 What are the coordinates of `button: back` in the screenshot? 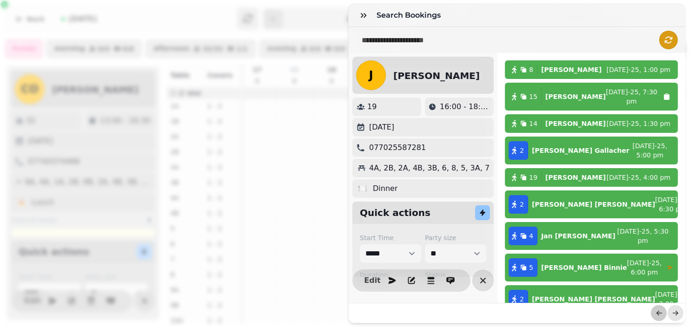 It's located at (659, 313).